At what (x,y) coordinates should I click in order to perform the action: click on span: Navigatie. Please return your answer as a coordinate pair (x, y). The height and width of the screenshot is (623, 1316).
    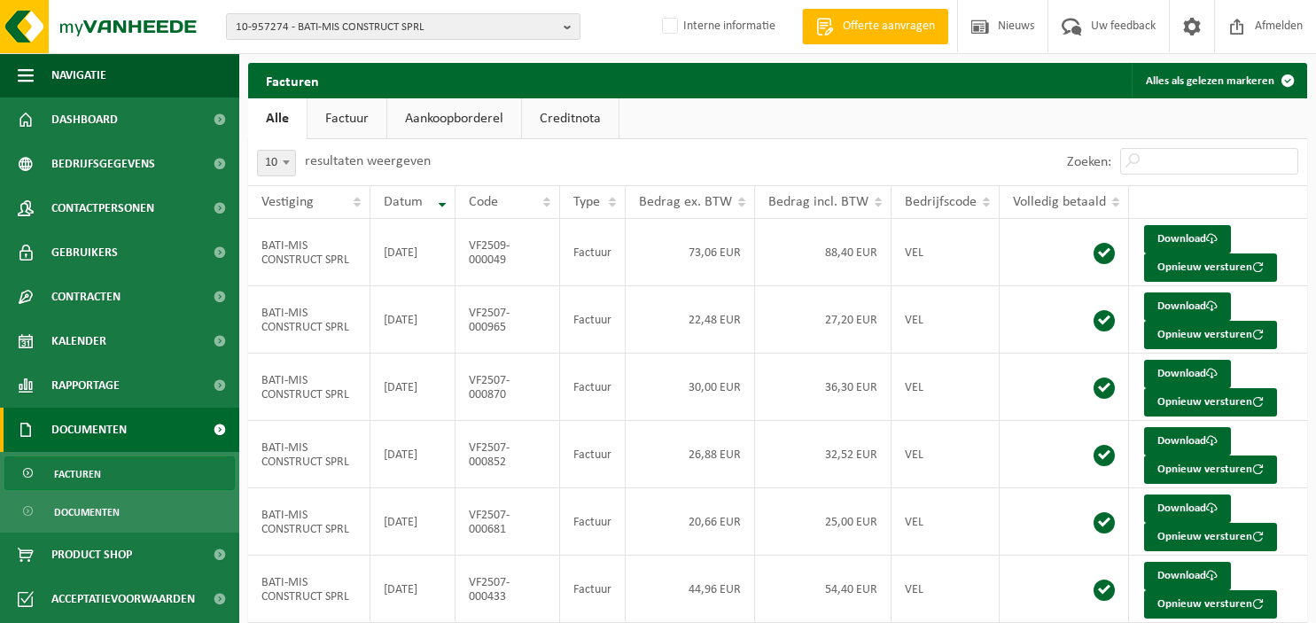
    Looking at the image, I should click on (79, 75).